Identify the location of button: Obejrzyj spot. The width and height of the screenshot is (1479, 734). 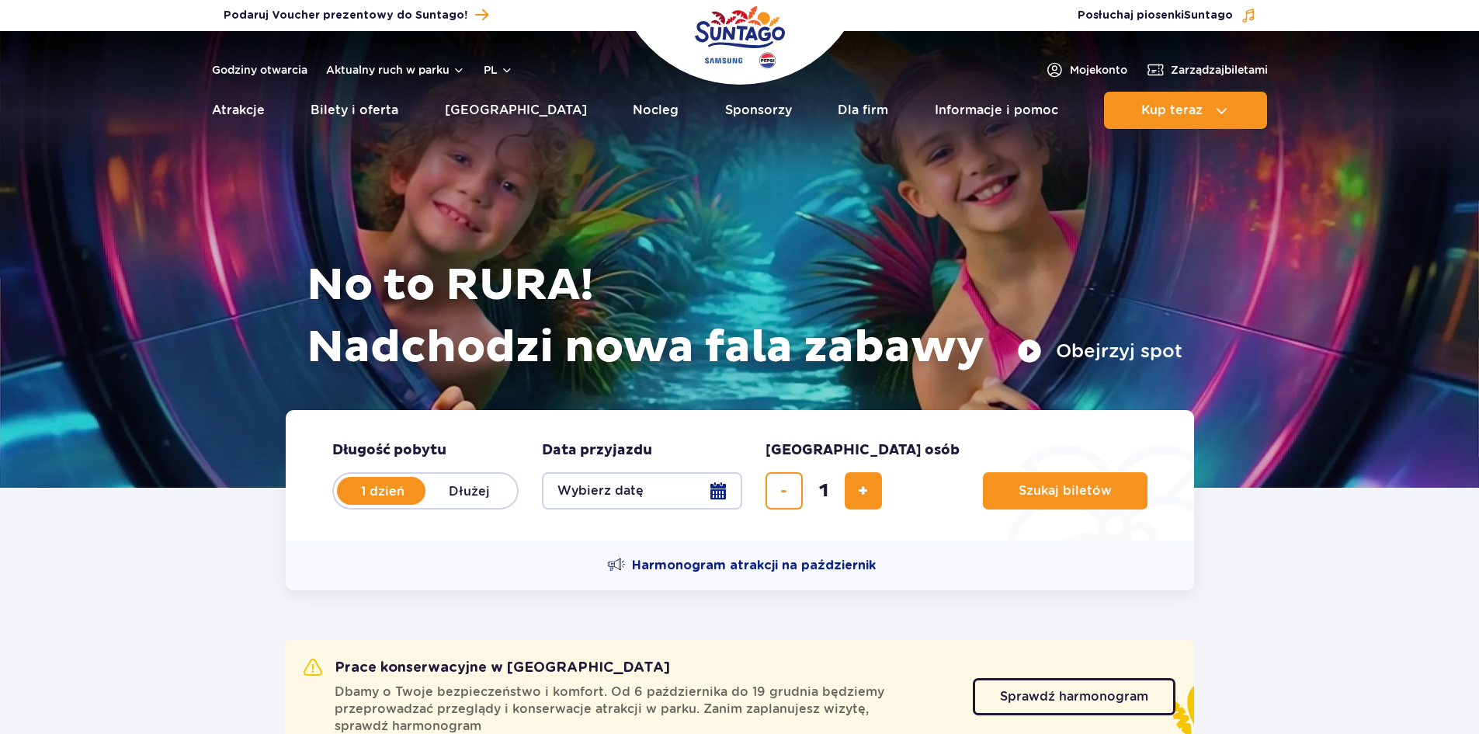
(1100, 351).